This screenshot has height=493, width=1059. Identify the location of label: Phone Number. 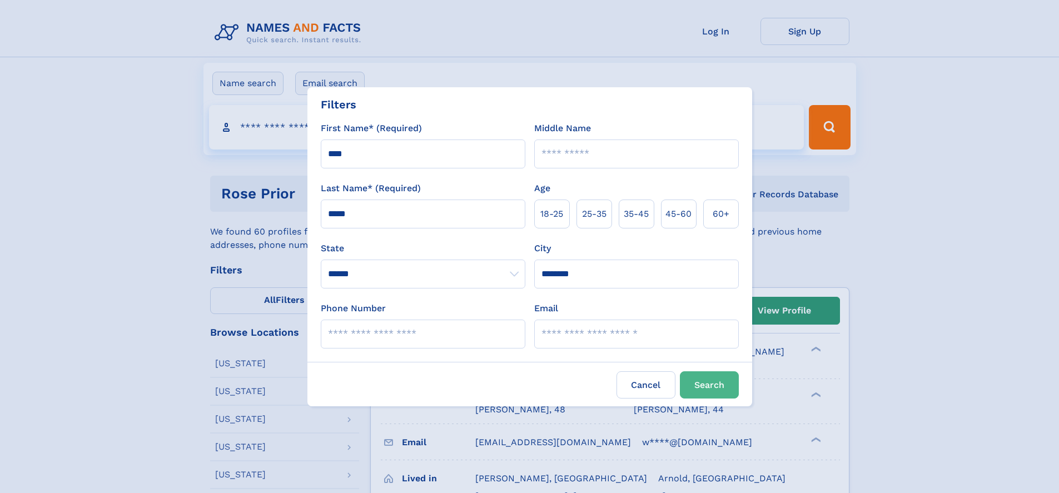
(353, 309).